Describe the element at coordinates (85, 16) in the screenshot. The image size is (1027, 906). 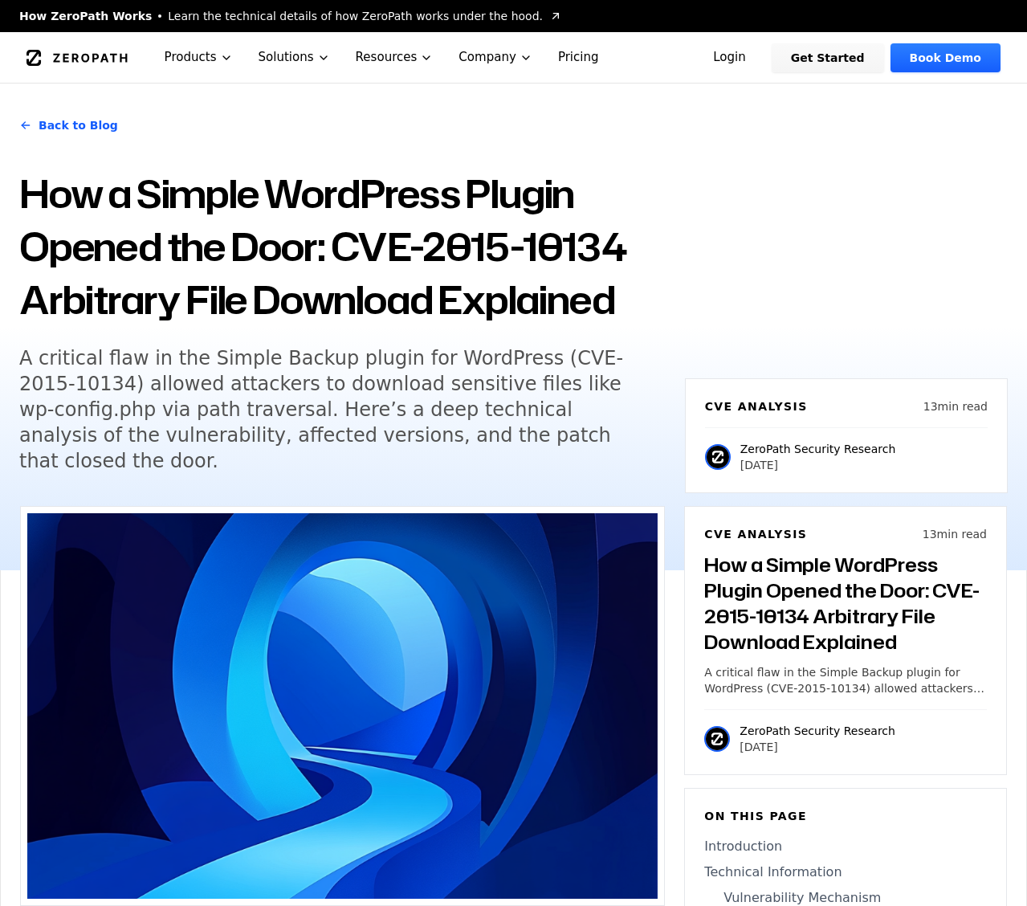
I see `span: How ZeroPath Works` at that location.